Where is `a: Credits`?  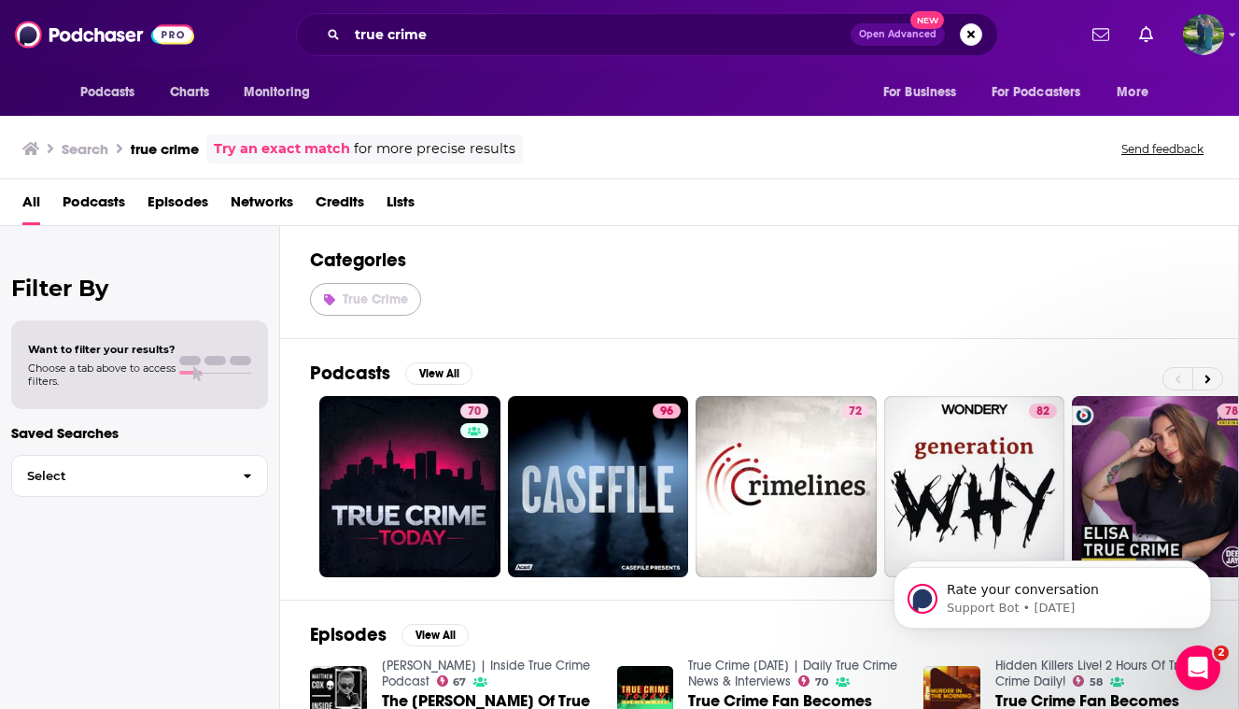 a: Credits is located at coordinates (340, 205).